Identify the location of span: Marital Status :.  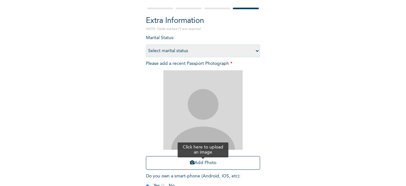
(203, 44).